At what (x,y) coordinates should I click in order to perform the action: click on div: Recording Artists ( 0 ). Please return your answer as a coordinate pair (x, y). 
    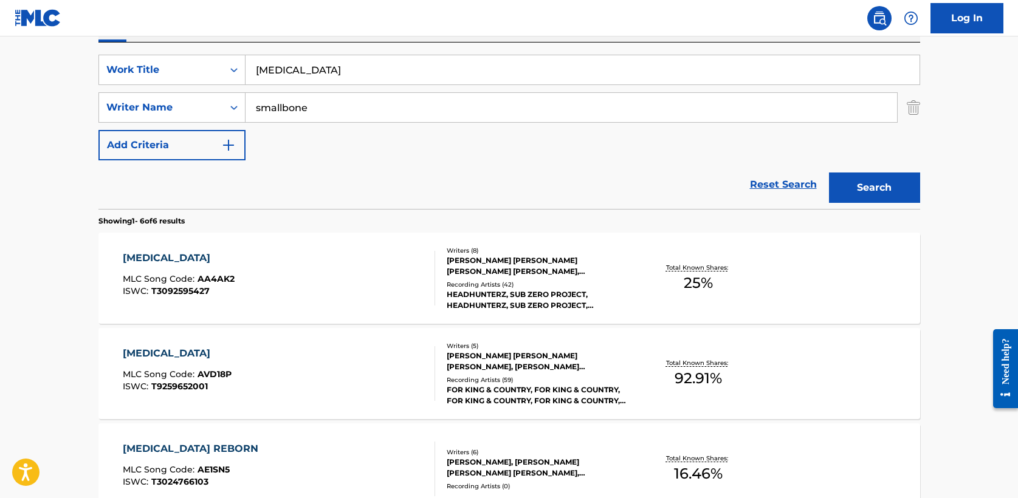
    Looking at the image, I should click on (538, 486).